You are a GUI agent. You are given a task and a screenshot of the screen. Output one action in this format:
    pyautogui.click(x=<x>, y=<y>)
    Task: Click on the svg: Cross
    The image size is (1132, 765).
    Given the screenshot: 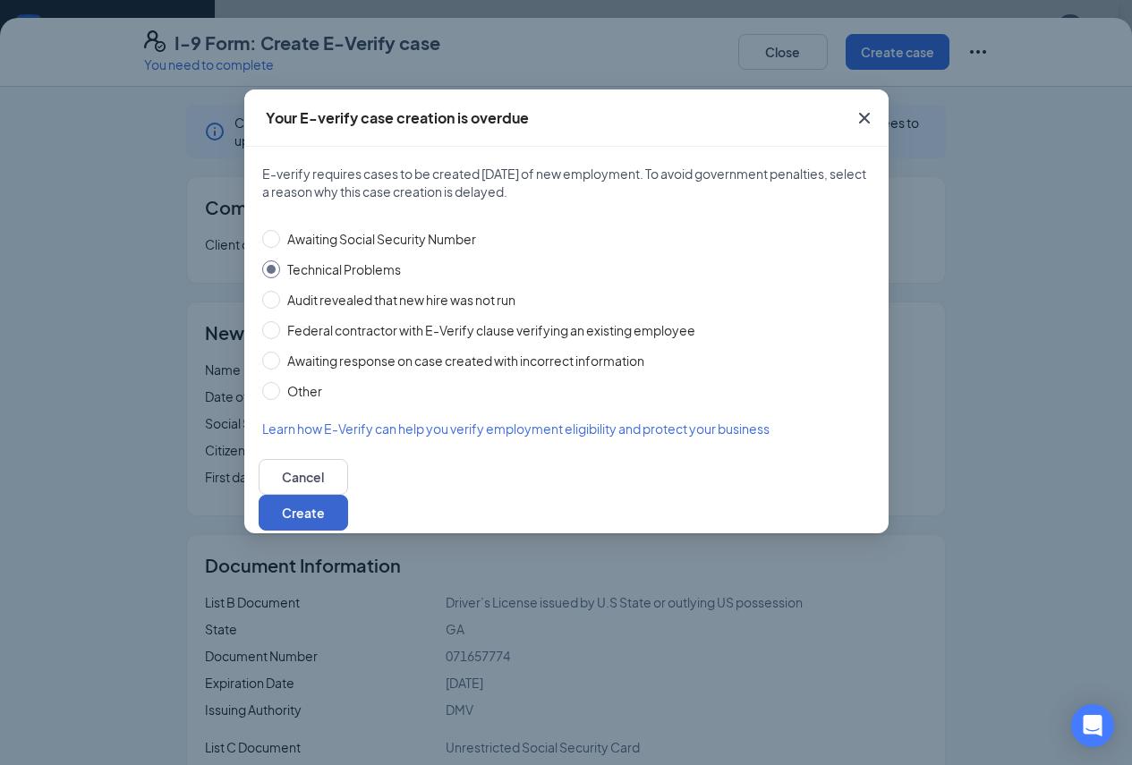 What is the action you would take?
    pyautogui.click(x=864, y=118)
    